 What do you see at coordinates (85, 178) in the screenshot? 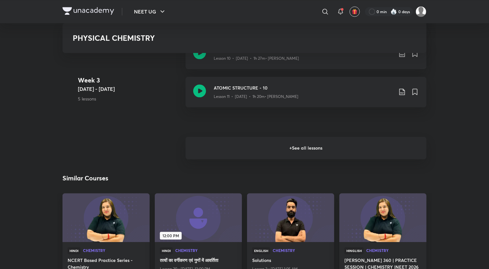
I see `h2: Similar Courses` at bounding box center [85, 178].